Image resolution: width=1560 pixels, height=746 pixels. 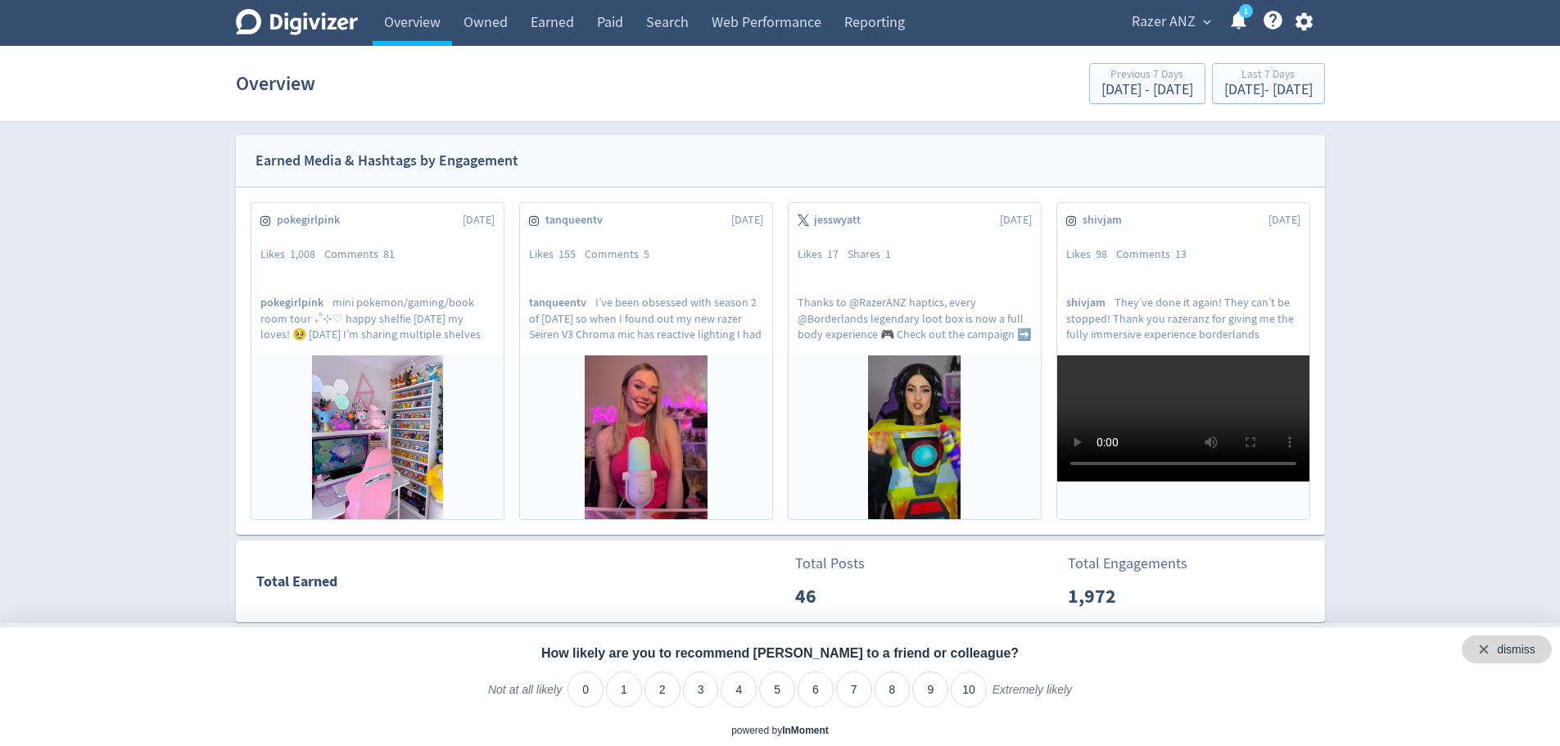 What do you see at coordinates (874, 255) in the screenshot?
I see `div: Shares` at bounding box center [874, 255].